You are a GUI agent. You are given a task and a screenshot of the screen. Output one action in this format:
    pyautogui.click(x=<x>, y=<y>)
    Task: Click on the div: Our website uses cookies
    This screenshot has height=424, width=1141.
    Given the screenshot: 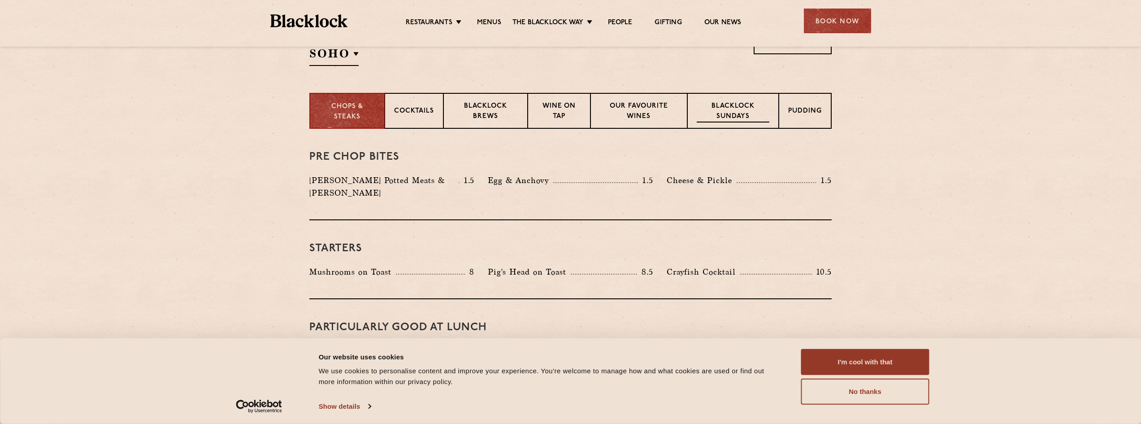 What is the action you would take?
    pyautogui.click(x=549, y=356)
    